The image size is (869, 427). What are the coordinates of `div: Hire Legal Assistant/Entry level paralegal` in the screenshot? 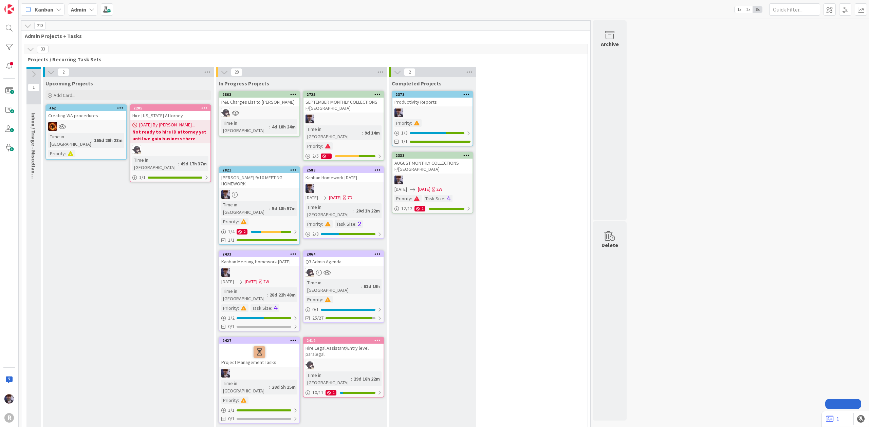 It's located at (343, 351).